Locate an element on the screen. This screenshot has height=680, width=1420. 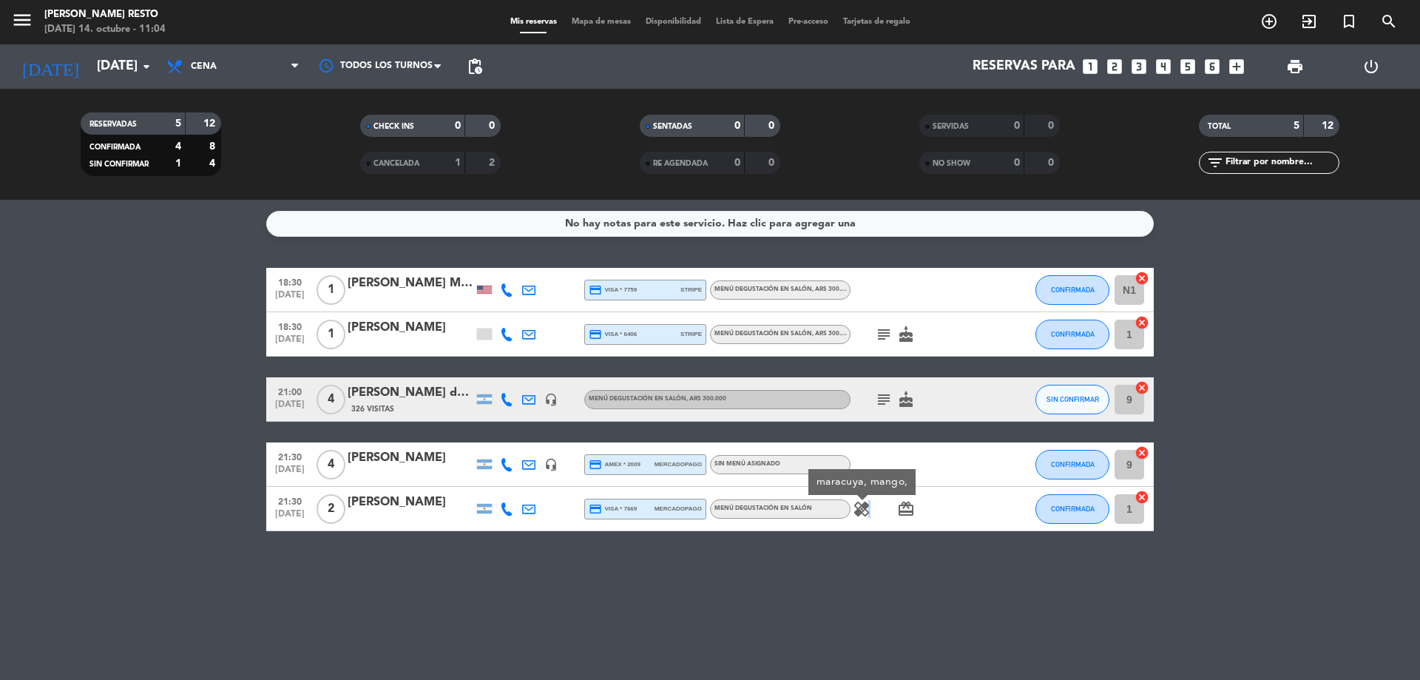
i: looks_two is located at coordinates (1115, 67).